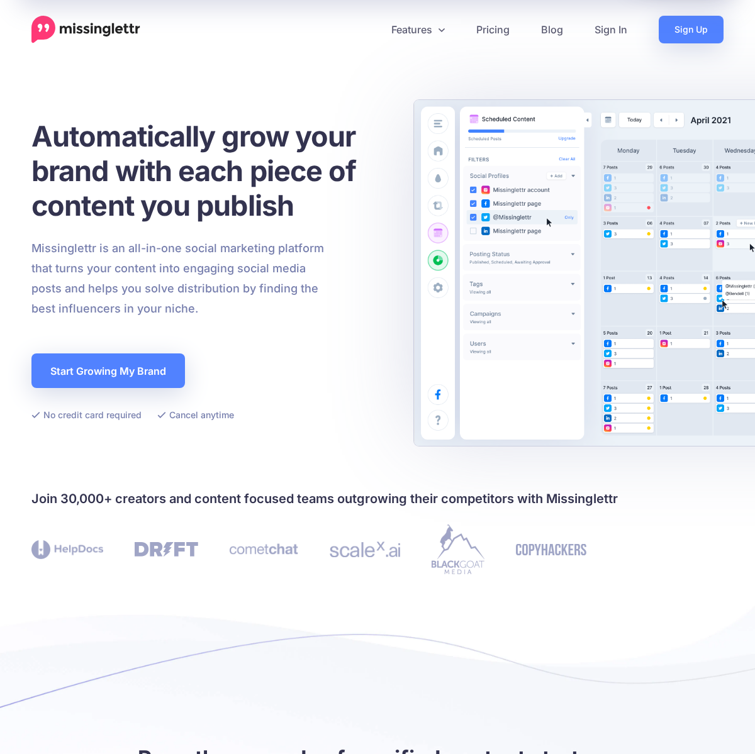 The height and width of the screenshot is (754, 755). What do you see at coordinates (196, 414) in the screenshot?
I see `li: Cancel anytime` at bounding box center [196, 414].